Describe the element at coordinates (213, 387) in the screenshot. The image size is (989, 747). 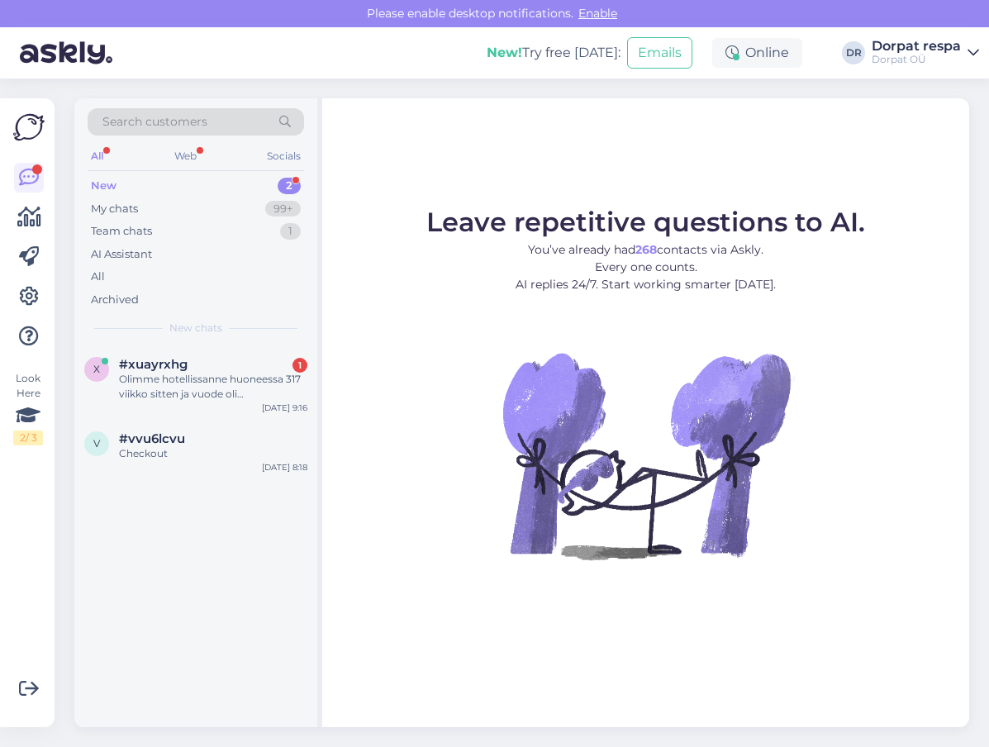
I see `div: Olimme hotellissanne huoneessa 317 viikko sitten ja vuode oli erinomainen,joten saadakseni hankit...` at that location.